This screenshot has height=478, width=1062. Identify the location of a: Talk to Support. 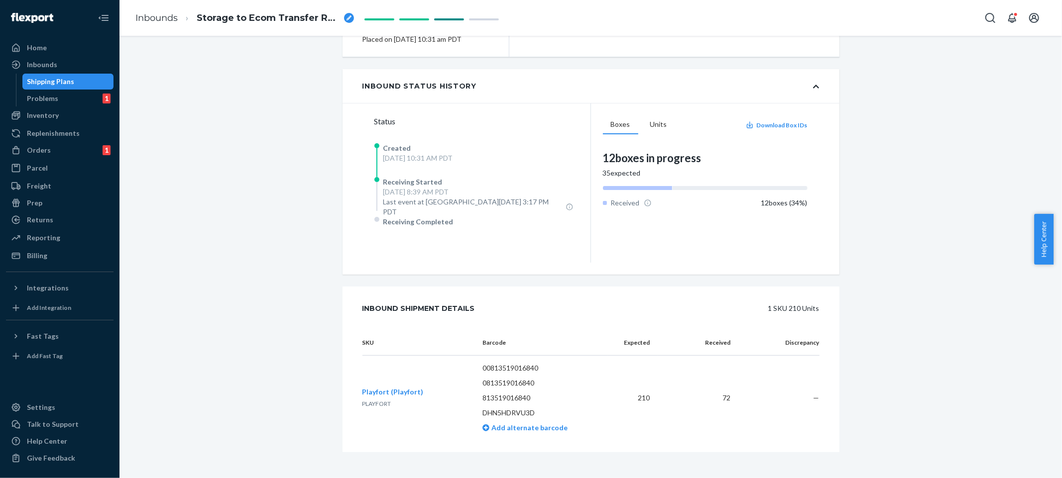
(60, 425).